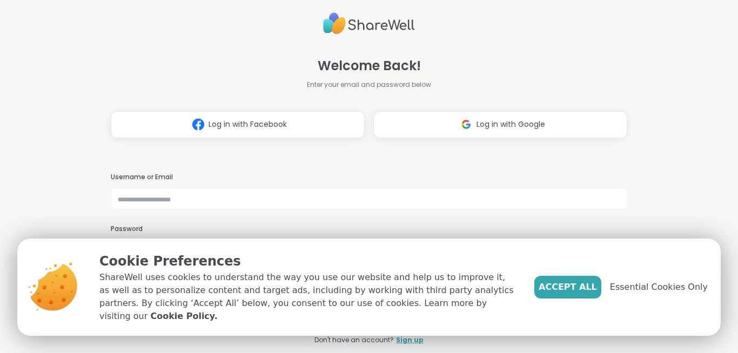  What do you see at coordinates (369, 23) in the screenshot?
I see `img: ShareWell Logo` at bounding box center [369, 23].